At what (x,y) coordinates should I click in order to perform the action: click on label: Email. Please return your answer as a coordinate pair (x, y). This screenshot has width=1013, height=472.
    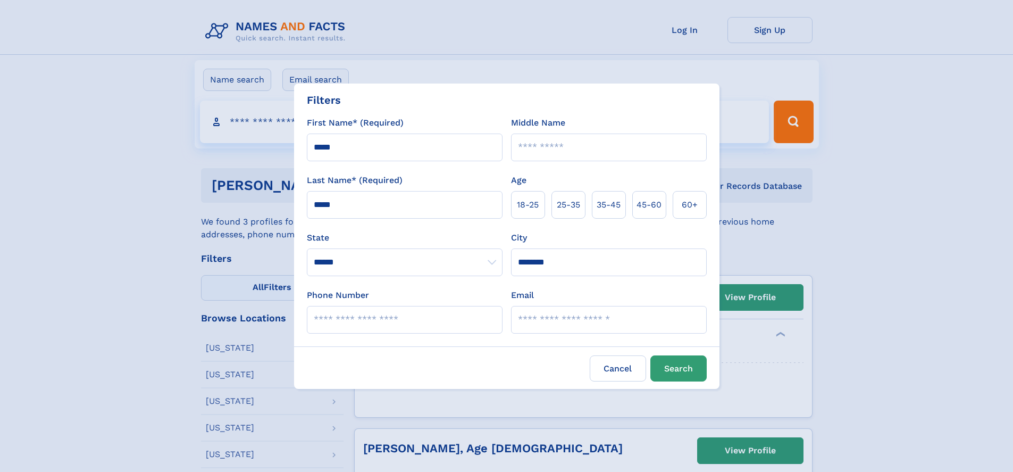
    Looking at the image, I should click on (522, 295).